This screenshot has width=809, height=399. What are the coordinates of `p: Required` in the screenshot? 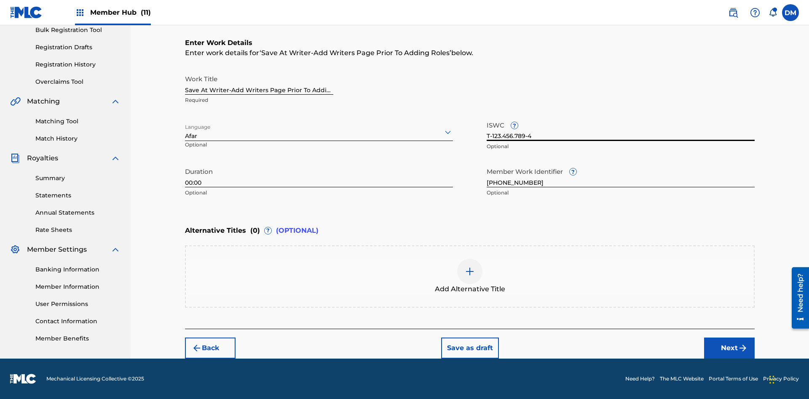 It's located at (259, 100).